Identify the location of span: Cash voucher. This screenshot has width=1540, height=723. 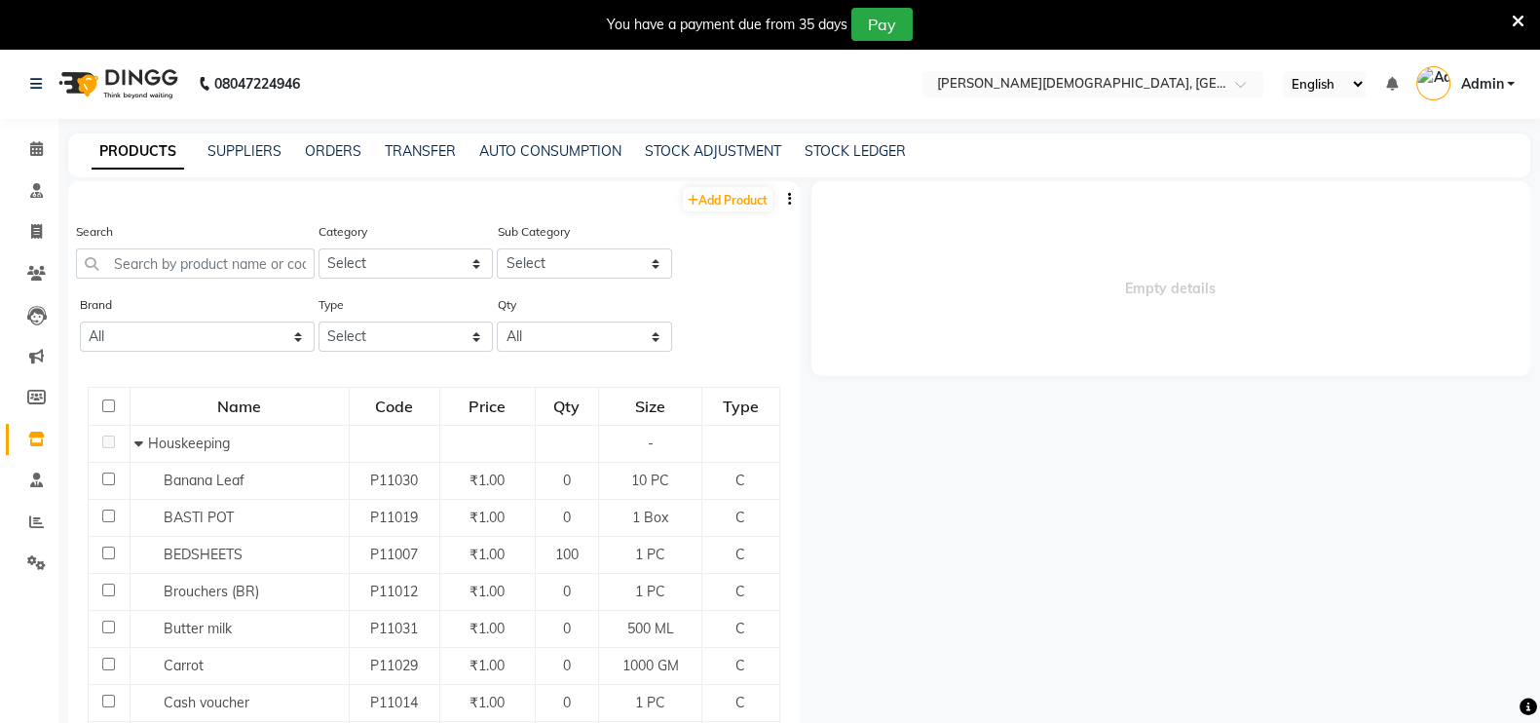
(206, 702).